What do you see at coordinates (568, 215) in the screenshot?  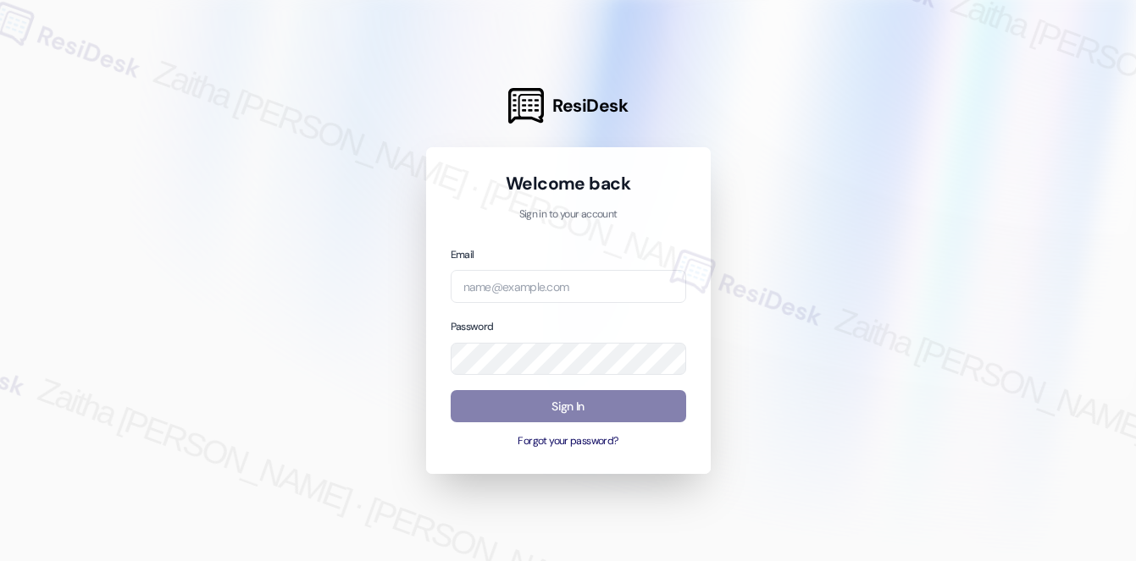 I see `p: Sign in to your account` at bounding box center [568, 215].